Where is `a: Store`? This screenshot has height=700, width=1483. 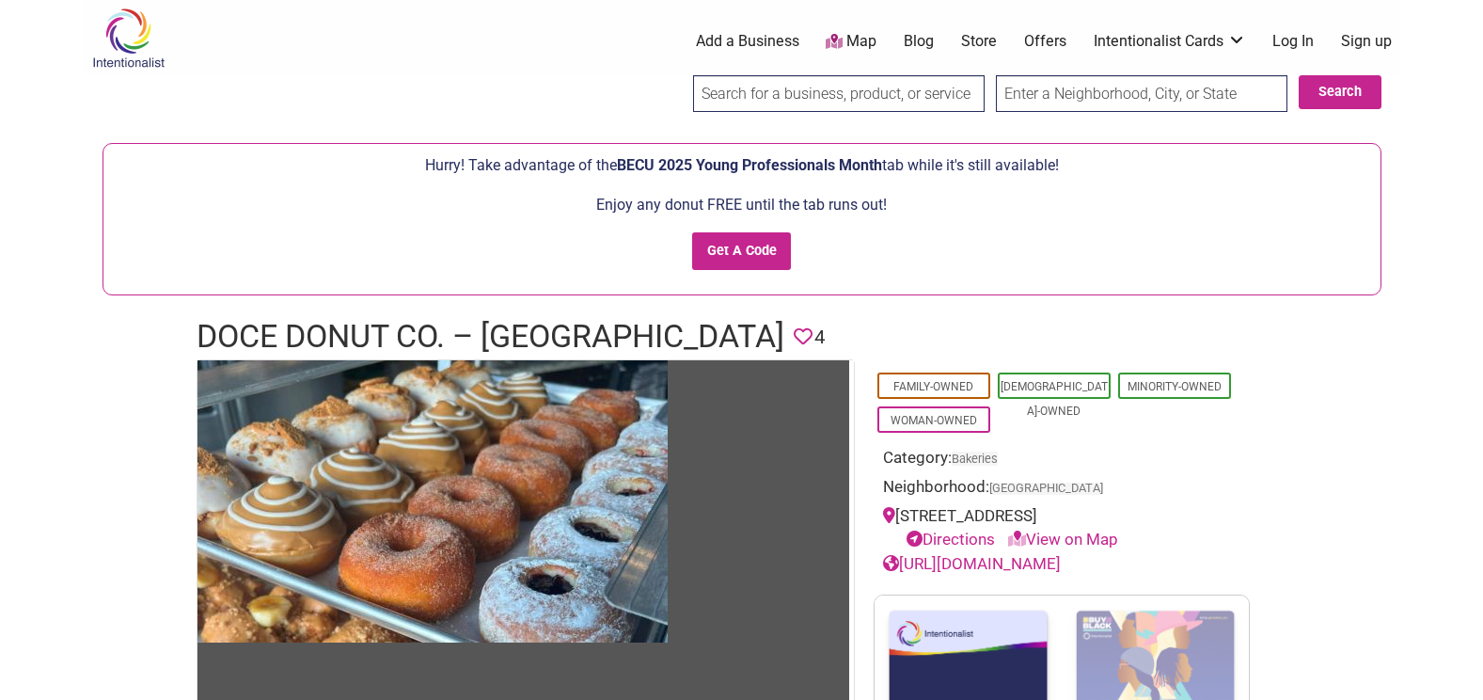
a: Store is located at coordinates (979, 41).